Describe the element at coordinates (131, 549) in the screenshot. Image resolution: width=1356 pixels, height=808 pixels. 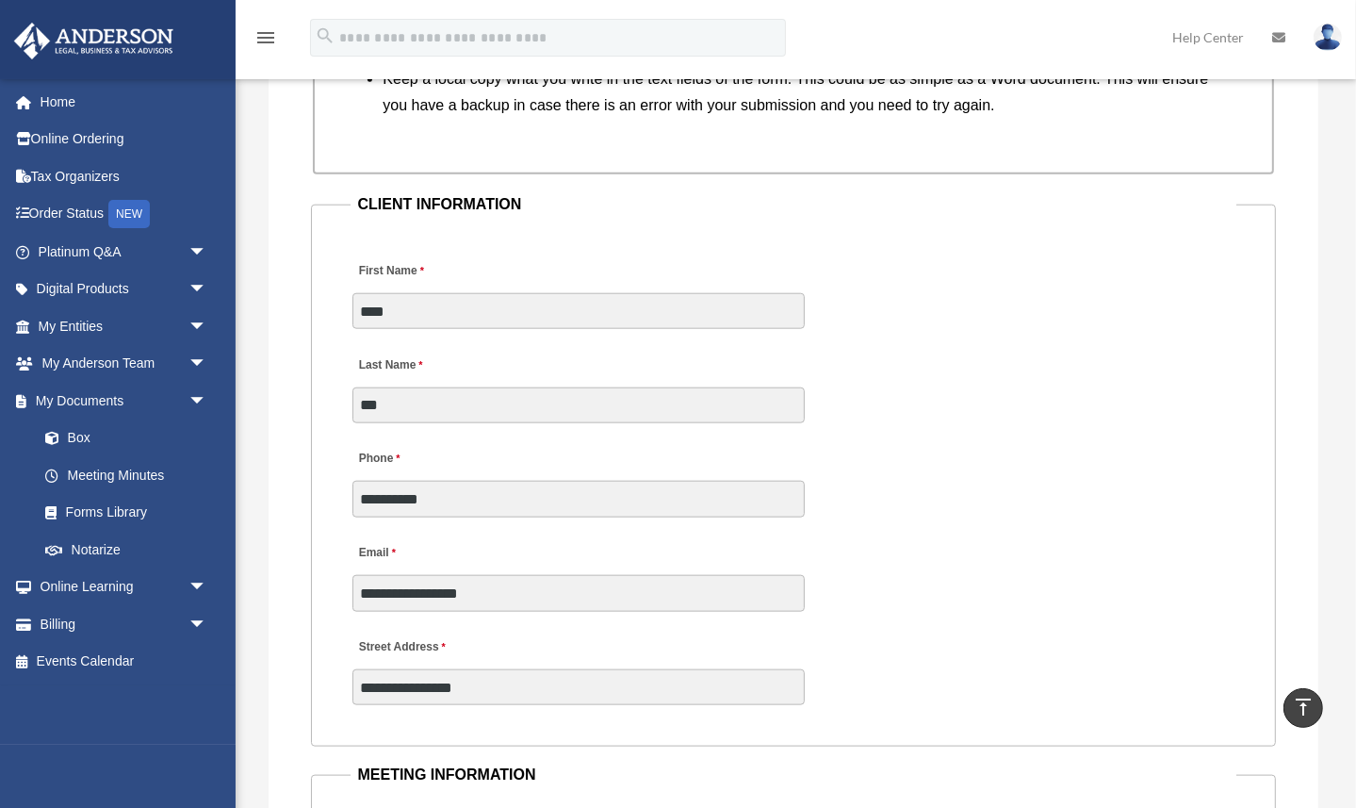
I see `a: Notarize` at that location.